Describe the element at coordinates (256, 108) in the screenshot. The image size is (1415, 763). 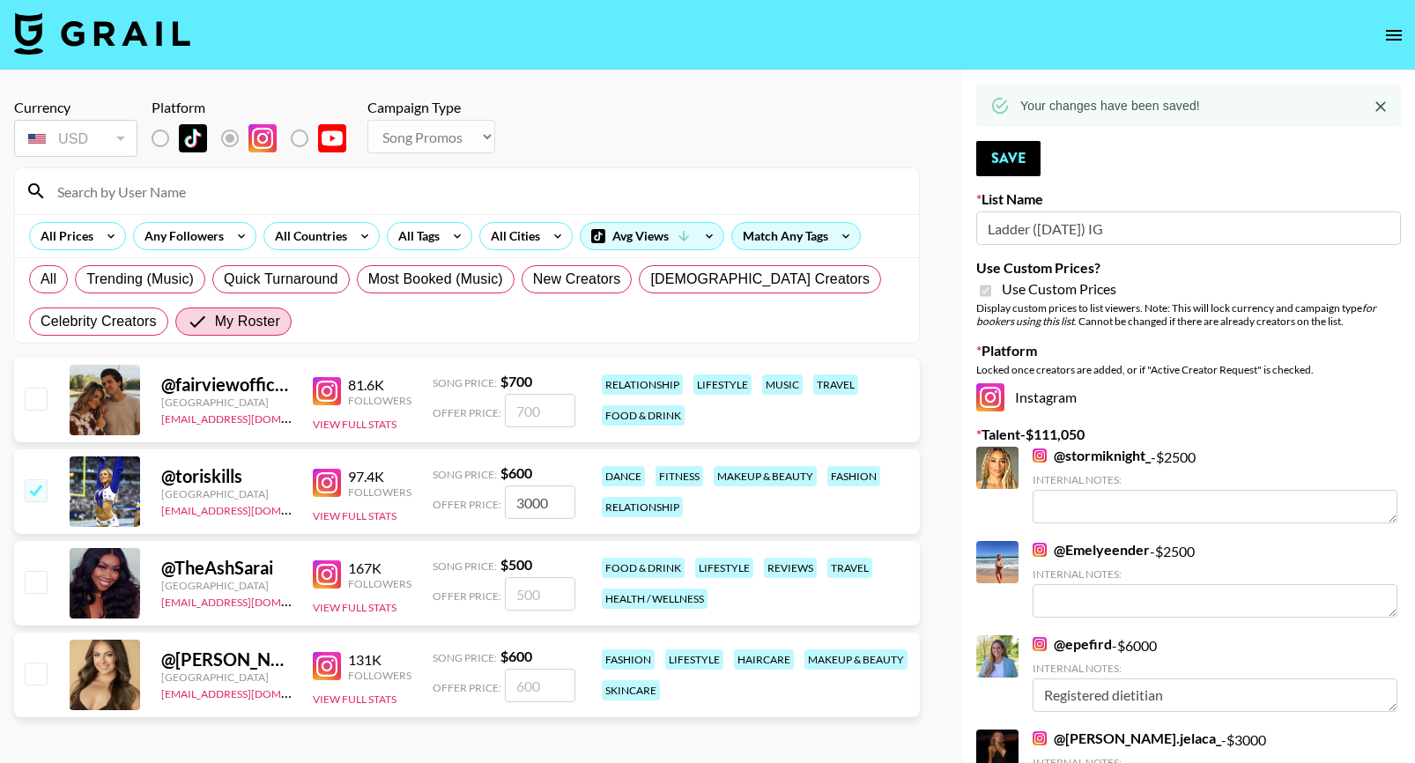
I see `div: Platform` at that location.